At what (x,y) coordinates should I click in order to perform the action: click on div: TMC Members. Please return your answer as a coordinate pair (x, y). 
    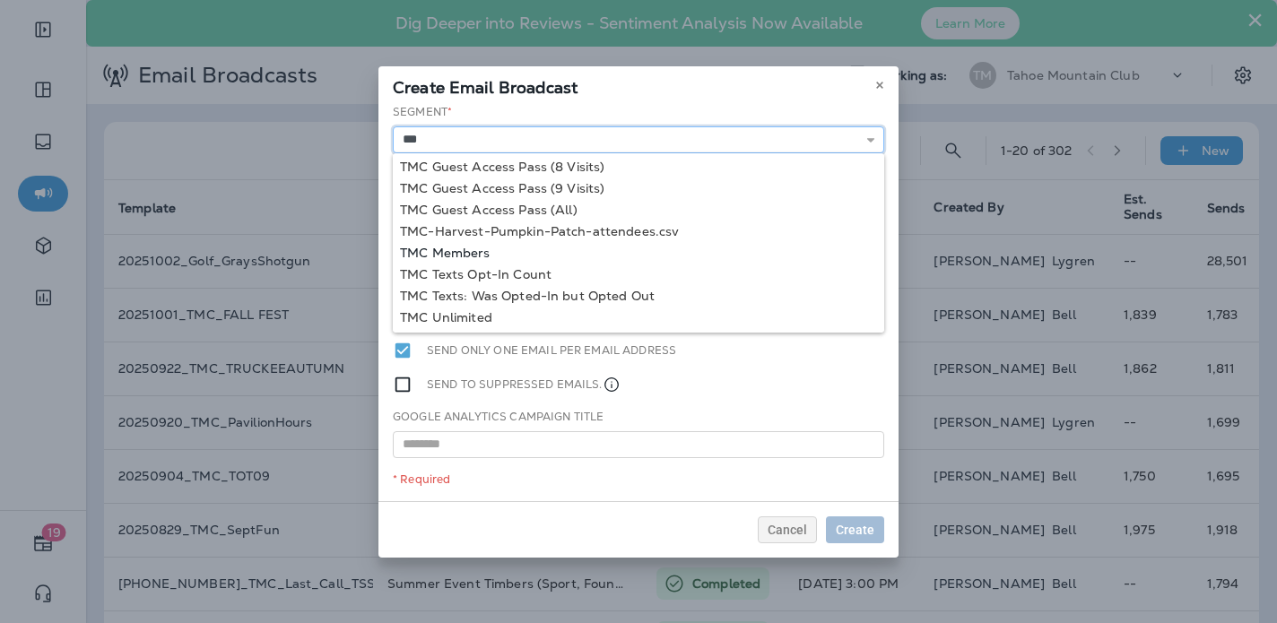
    Looking at the image, I should click on (638, 253).